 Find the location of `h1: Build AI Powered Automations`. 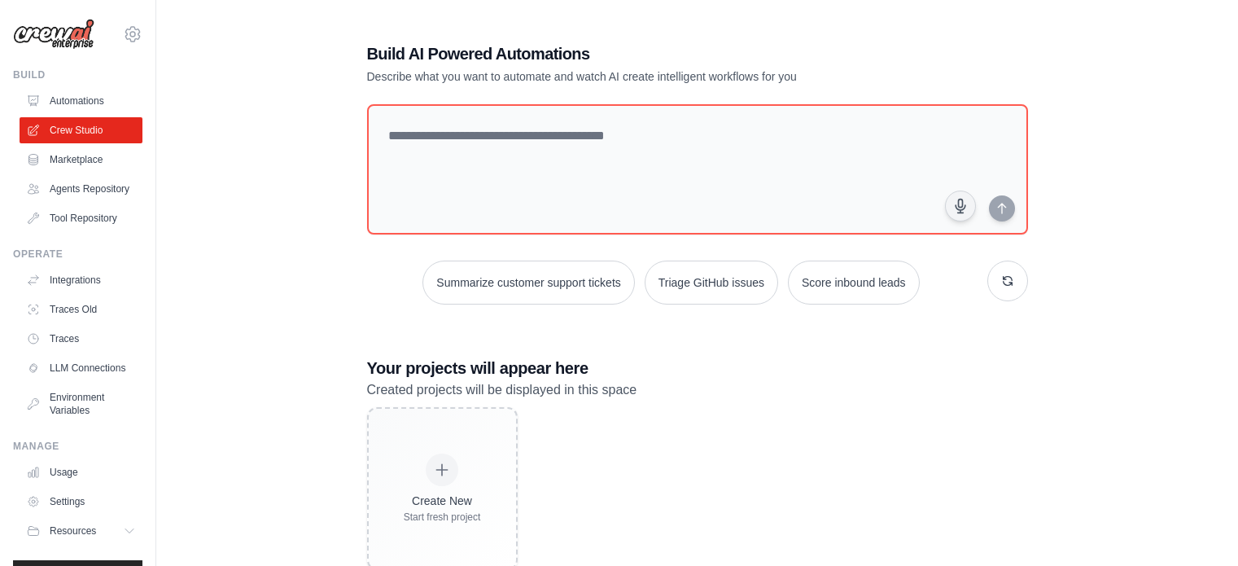

h1: Build AI Powered Automations is located at coordinates (641, 54).